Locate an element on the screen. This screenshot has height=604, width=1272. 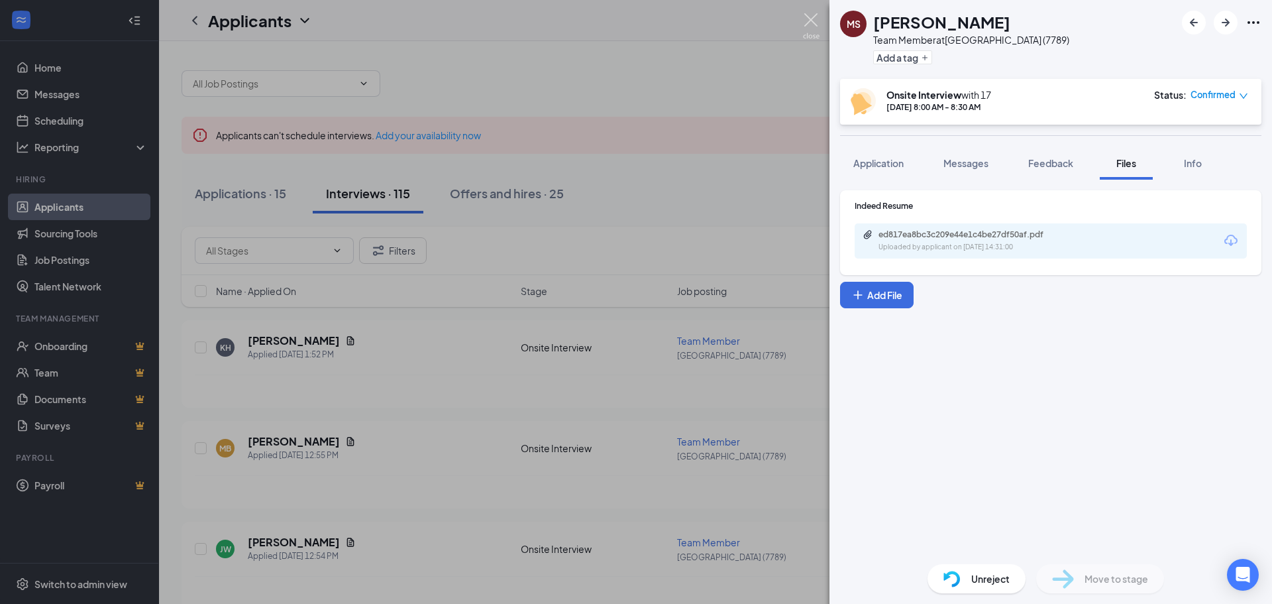
div: Open Intercom Messenger is located at coordinates (1243, 574).